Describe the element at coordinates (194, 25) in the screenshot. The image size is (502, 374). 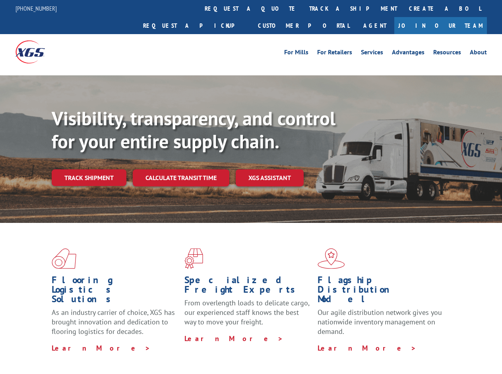
I see `a: Request a pickup` at that location.